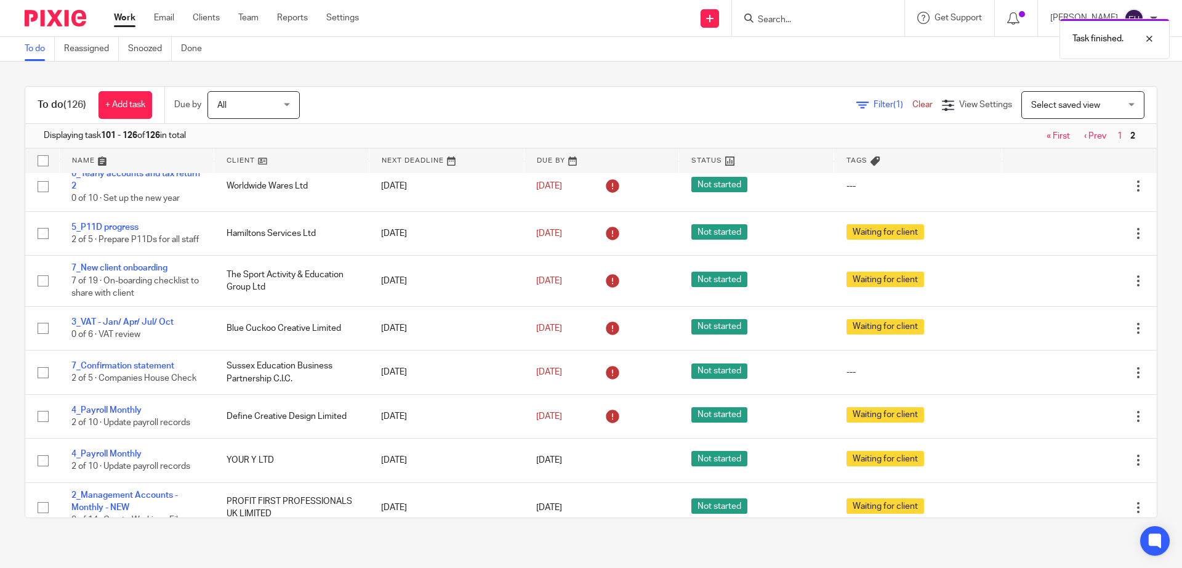  What do you see at coordinates (292, 327) in the screenshot?
I see `td: Blue Cuckoo Creative Limited` at bounding box center [292, 327].